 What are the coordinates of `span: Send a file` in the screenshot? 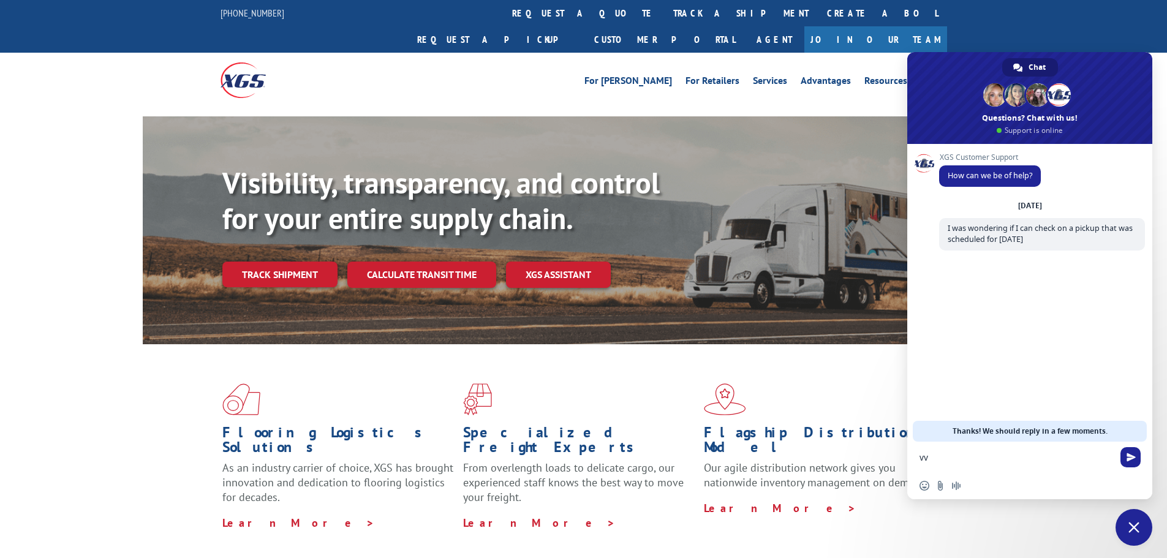 It's located at (940, 486).